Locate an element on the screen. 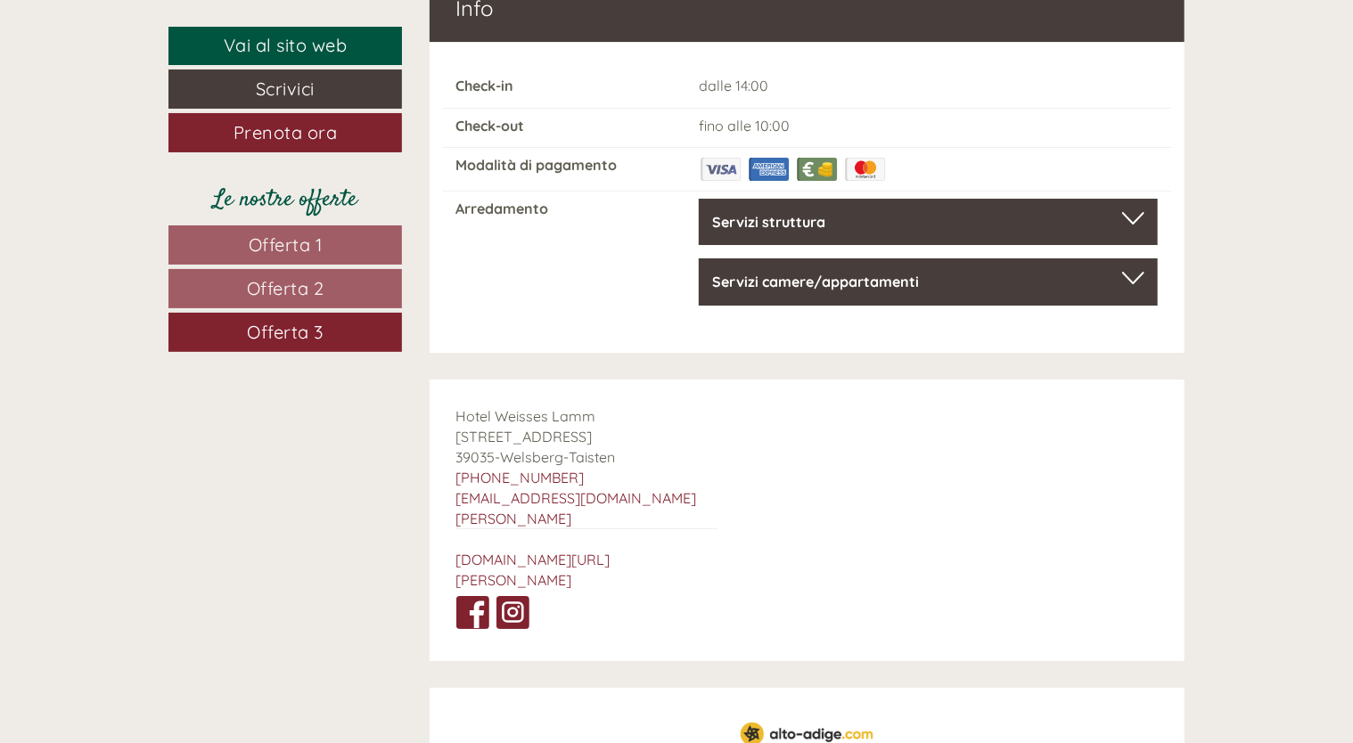 Image resolution: width=1353 pixels, height=743 pixels. span: Welsberg-Taisten is located at coordinates (558, 457).